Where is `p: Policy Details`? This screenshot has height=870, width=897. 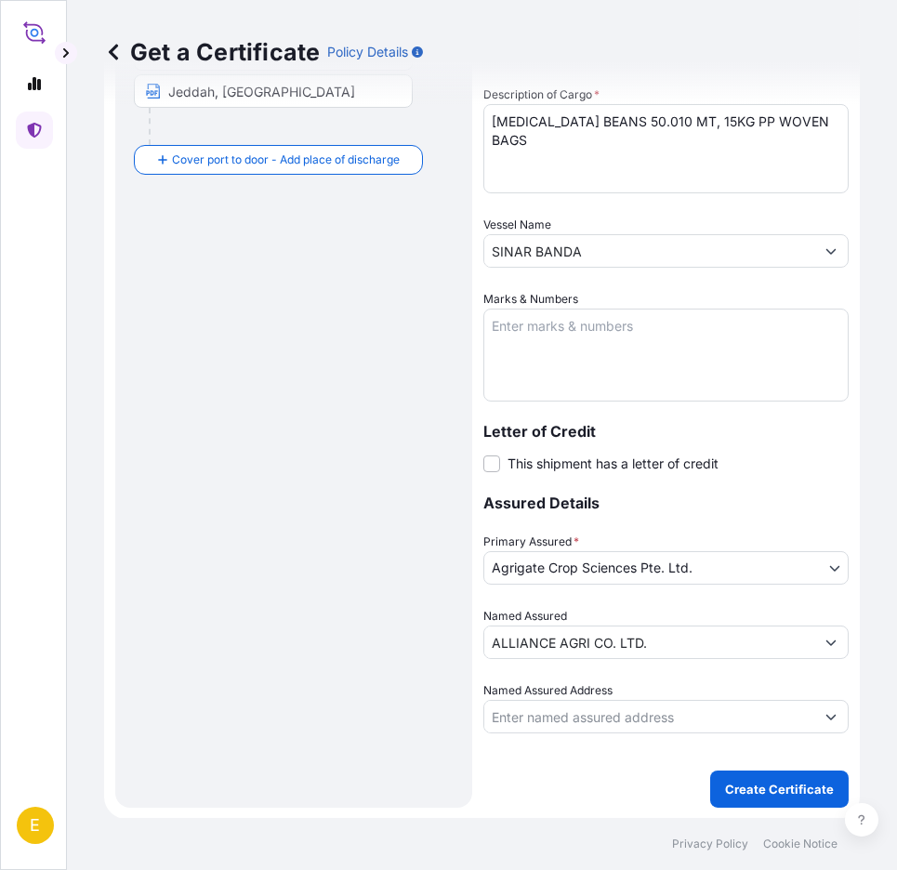
p: Policy Details is located at coordinates (367, 52).